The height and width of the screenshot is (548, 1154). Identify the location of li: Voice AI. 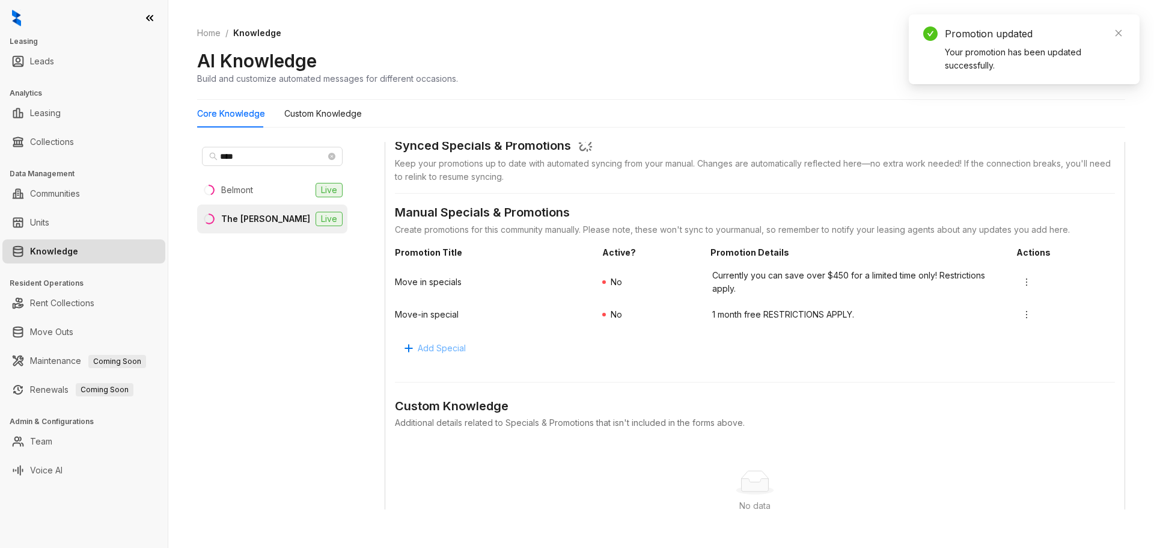
(84, 470).